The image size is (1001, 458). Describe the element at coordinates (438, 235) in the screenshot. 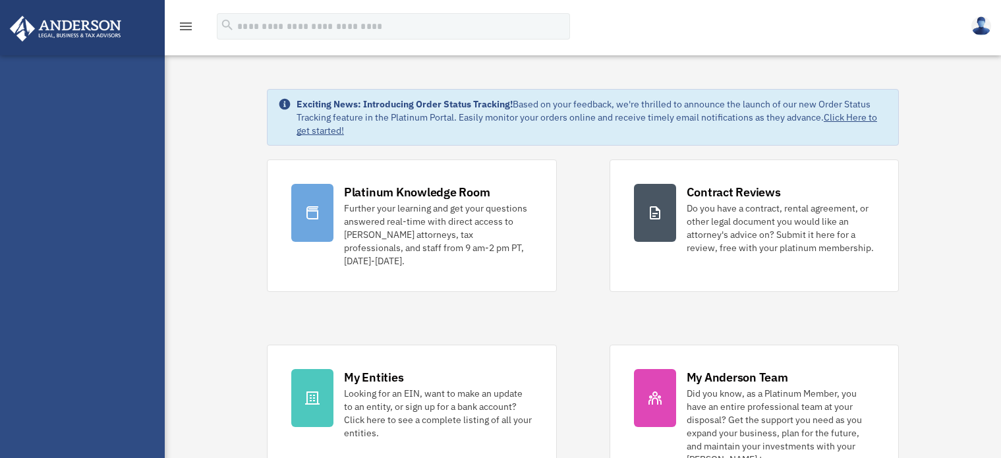

I see `div: Further your learning and get your questions answered real-time with direct access to [PERSON_NAM...` at that location.